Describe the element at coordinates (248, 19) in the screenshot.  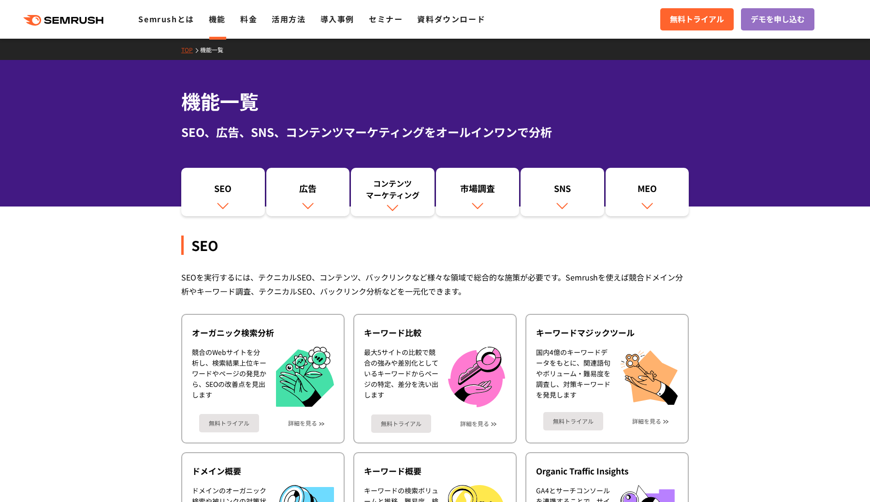
I see `a: 料金` at that location.